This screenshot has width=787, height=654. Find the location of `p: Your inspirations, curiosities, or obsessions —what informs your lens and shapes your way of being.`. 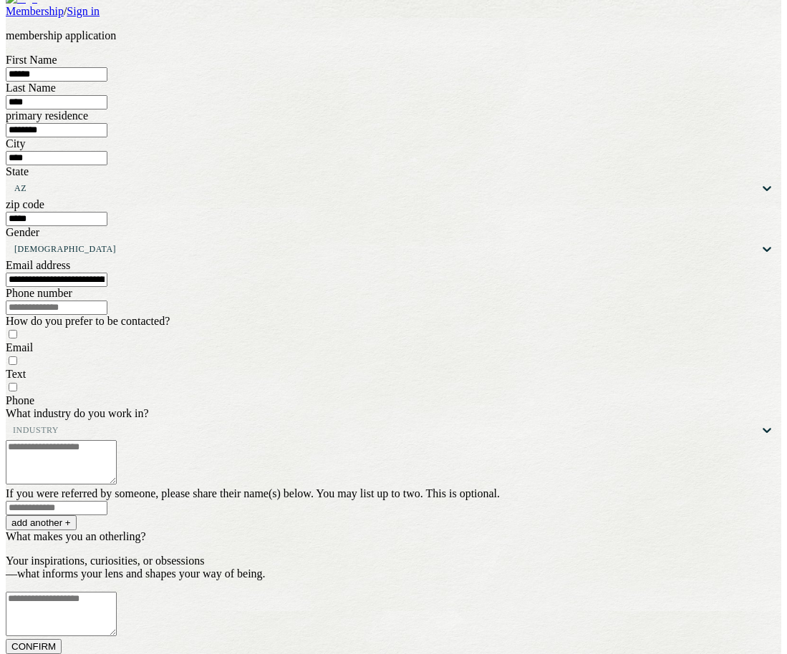

p: Your inspirations, curiosities, or obsessions —what informs your lens and shapes your way of being. is located at coordinates (393, 568).